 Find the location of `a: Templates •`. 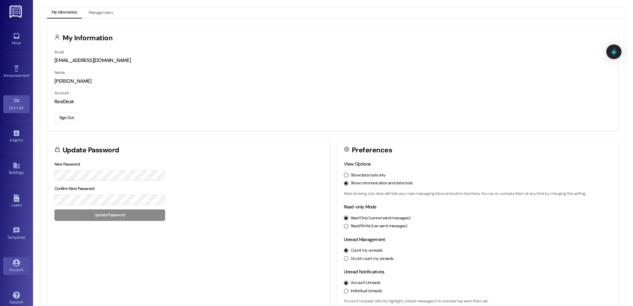

a: Templates • is located at coordinates (16, 234).